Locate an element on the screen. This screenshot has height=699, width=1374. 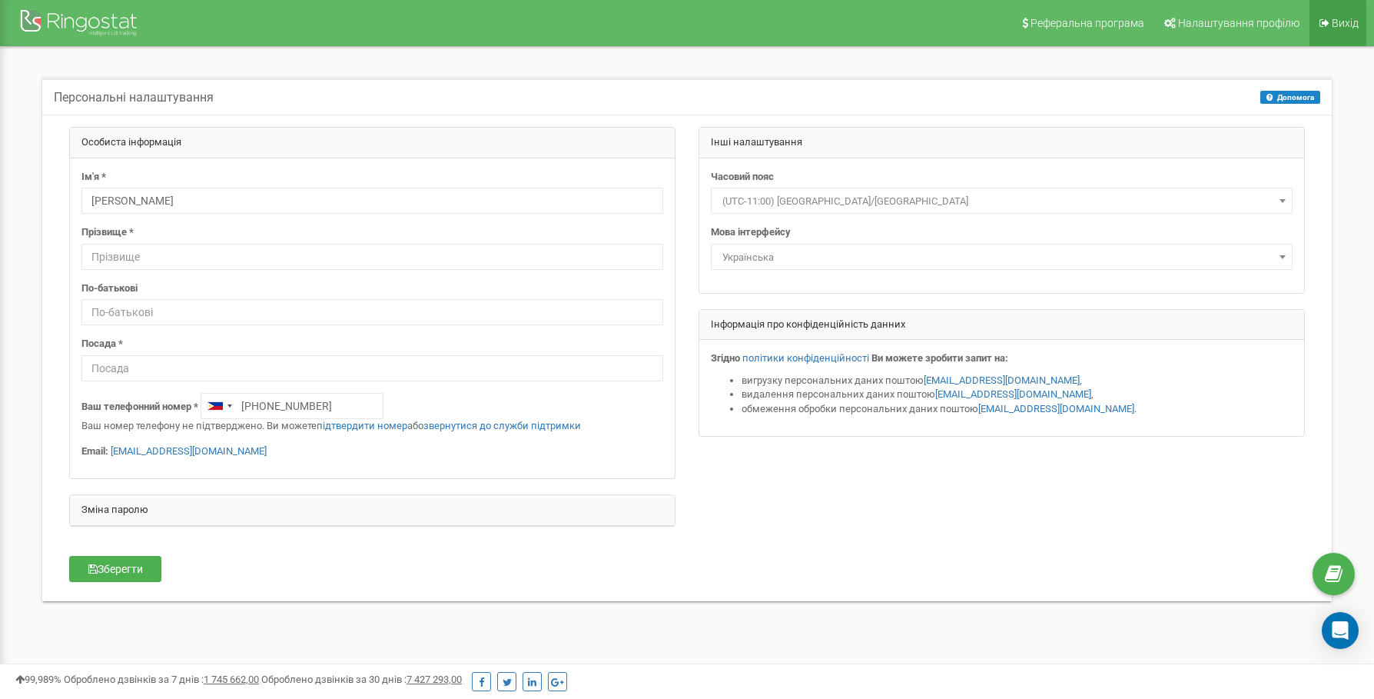
span: Українська is located at coordinates (1001, 257).